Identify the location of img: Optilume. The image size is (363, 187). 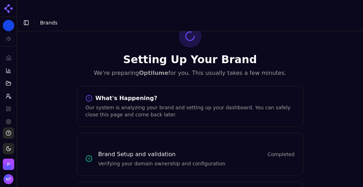
(9, 26).